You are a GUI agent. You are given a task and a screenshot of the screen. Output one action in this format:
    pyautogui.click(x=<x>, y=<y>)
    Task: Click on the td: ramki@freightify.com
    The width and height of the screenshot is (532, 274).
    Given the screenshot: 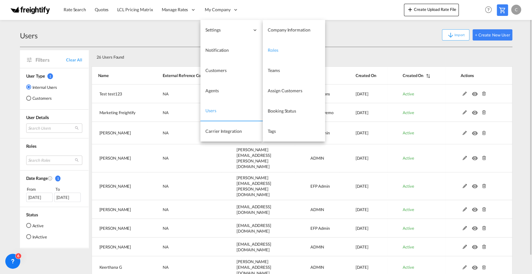 What is the action you would take?
    pyautogui.click(x=258, y=228)
    